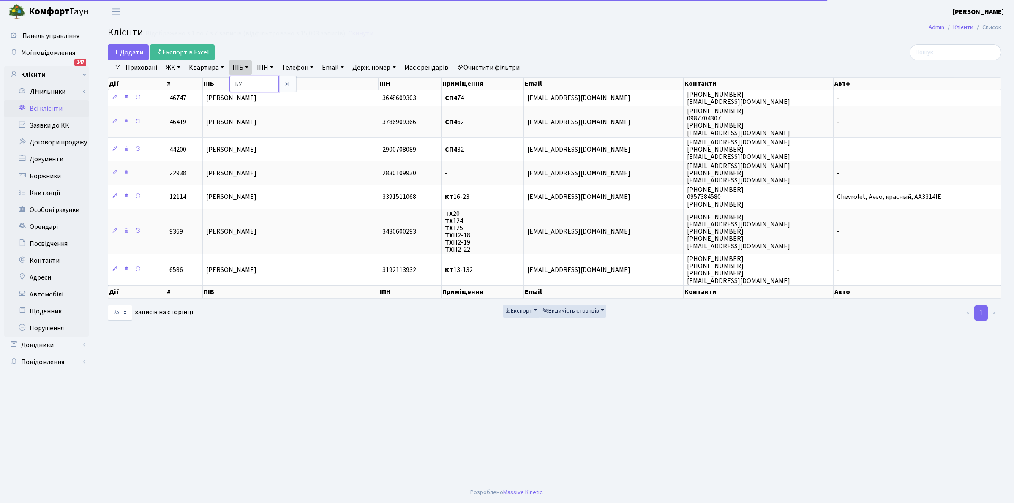  What do you see at coordinates (265, 68) in the screenshot?
I see `a: ІПН` at bounding box center [265, 68].